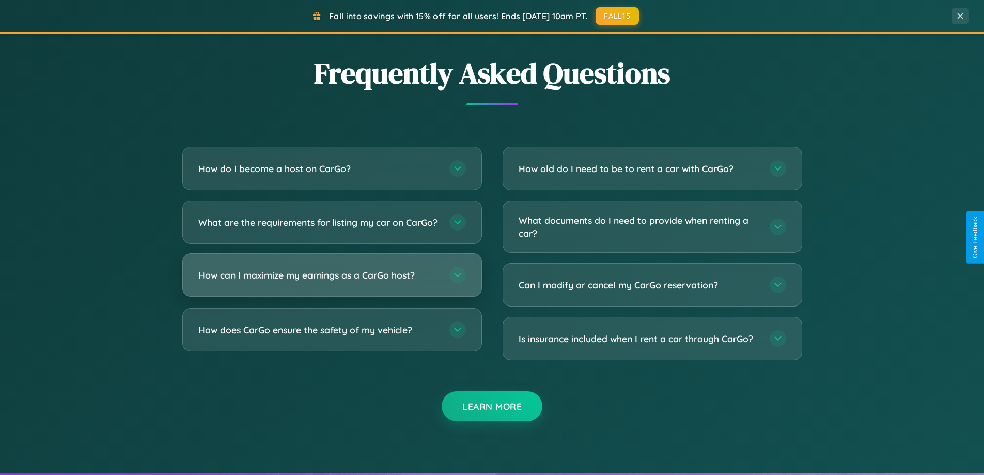 The width and height of the screenshot is (984, 475). What do you see at coordinates (319, 168) in the screenshot?
I see `h3: How do I become a host on CarGo?` at bounding box center [319, 168].